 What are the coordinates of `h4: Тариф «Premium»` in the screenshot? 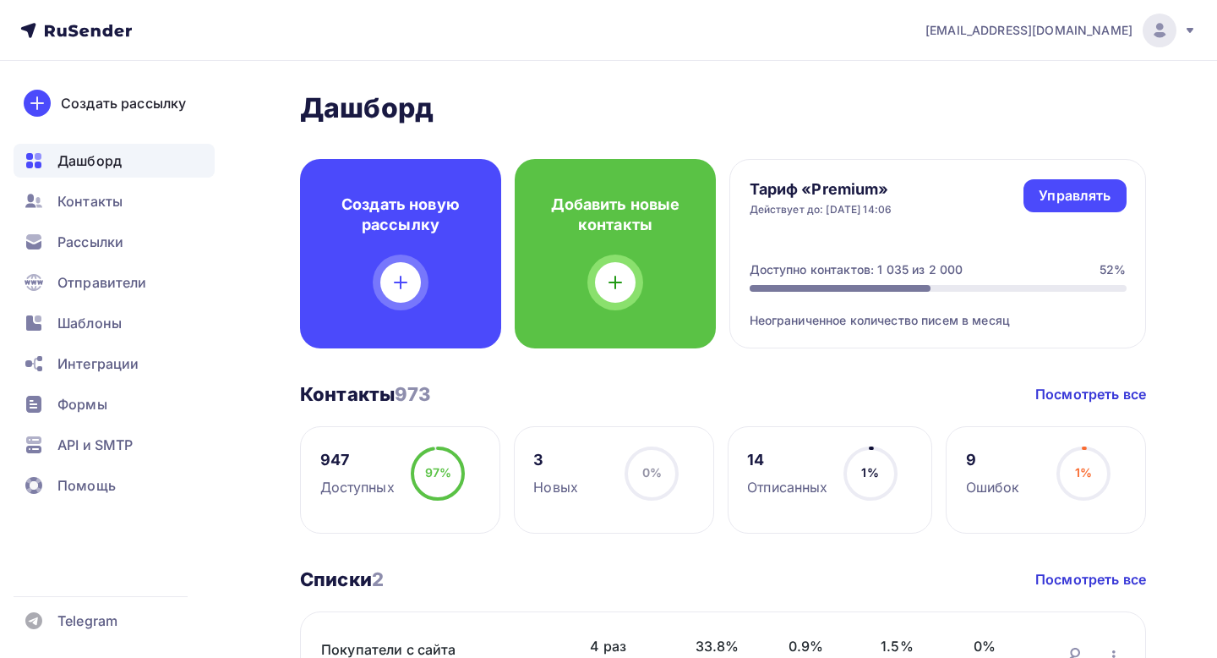 It's located at (821, 189).